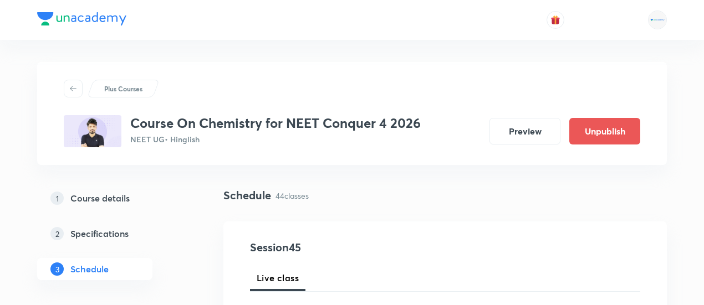 This screenshot has width=704, height=305. What do you see at coordinates (351, 248) in the screenshot?
I see `h4: Session 45` at bounding box center [351, 248].